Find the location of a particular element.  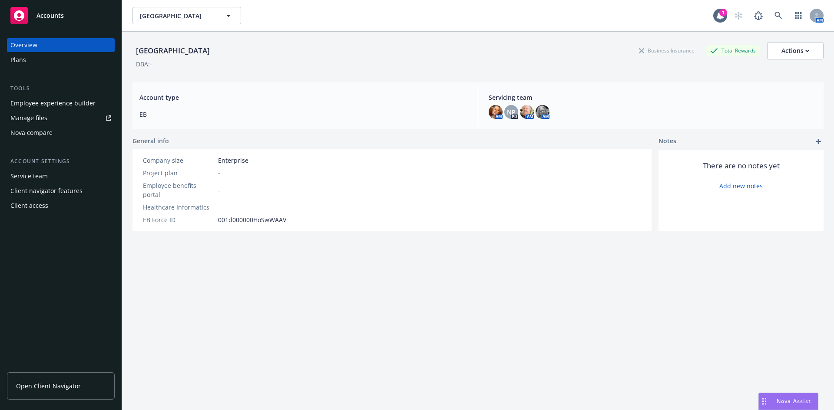

div: Nova compare is located at coordinates (31, 133).